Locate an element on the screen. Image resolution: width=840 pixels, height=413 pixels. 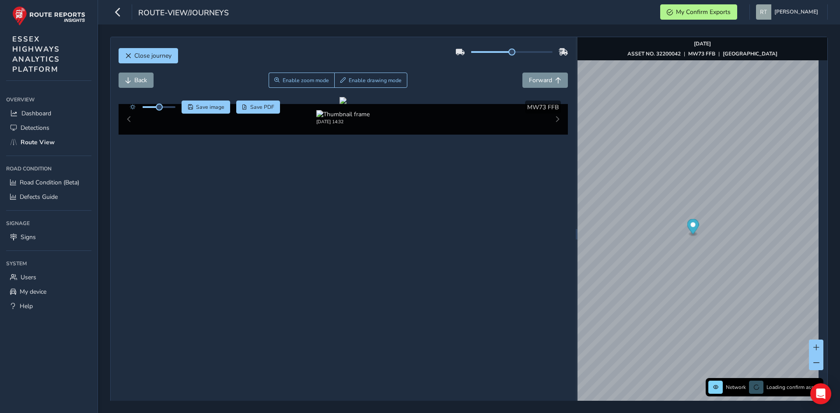
div: Signage is located at coordinates (49, 224).